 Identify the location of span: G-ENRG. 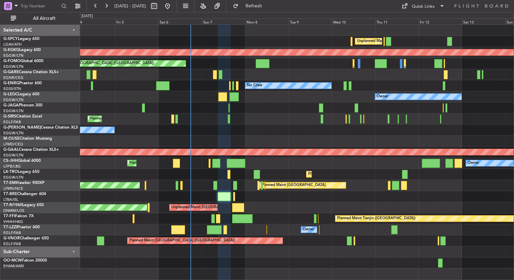
(11, 83).